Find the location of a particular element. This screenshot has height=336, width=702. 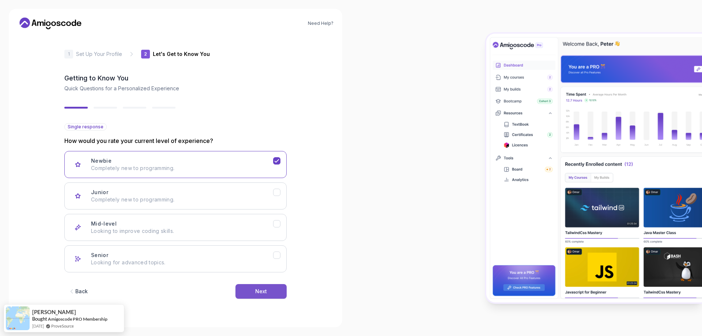

span: Single response is located at coordinates (86, 127).